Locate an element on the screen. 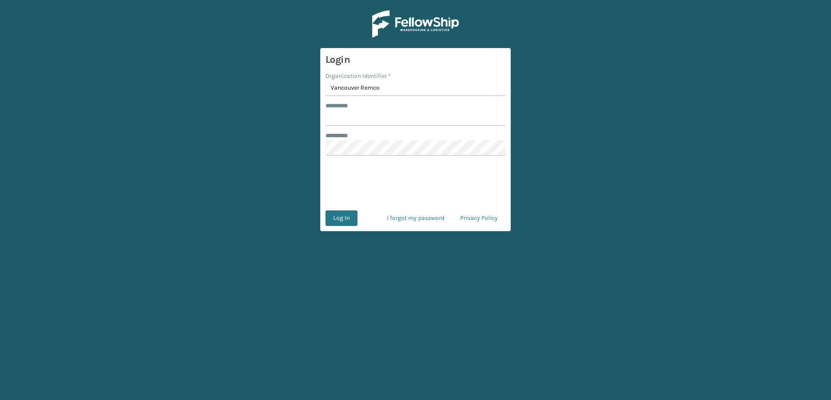 The width and height of the screenshot is (831, 400). button: Log In is located at coordinates (342, 218).